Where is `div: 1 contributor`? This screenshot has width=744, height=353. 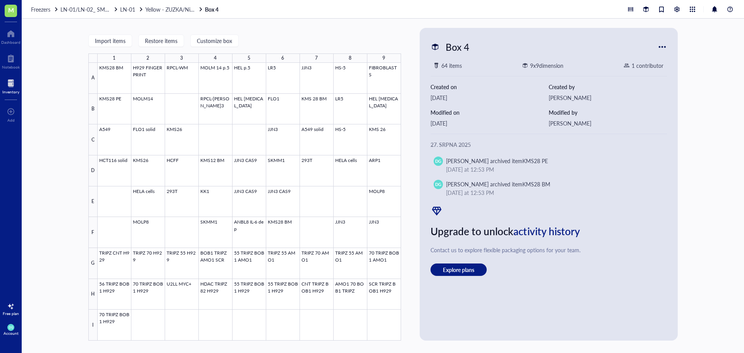 div: 1 contributor is located at coordinates (647, 65).